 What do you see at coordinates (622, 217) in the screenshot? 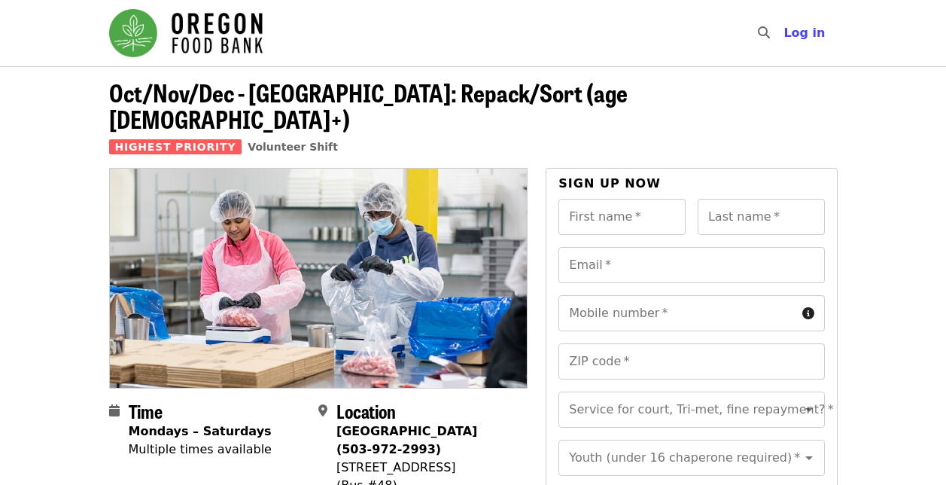
I see `input: First name` at bounding box center [622, 217].